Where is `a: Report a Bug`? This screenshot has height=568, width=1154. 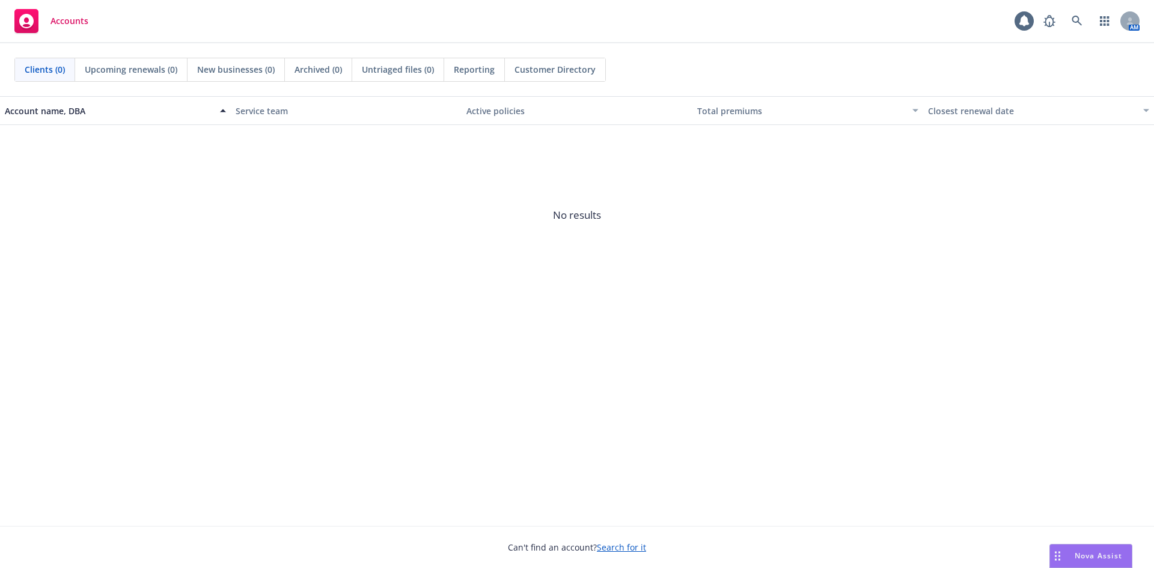
a: Report a Bug is located at coordinates (1049, 21).